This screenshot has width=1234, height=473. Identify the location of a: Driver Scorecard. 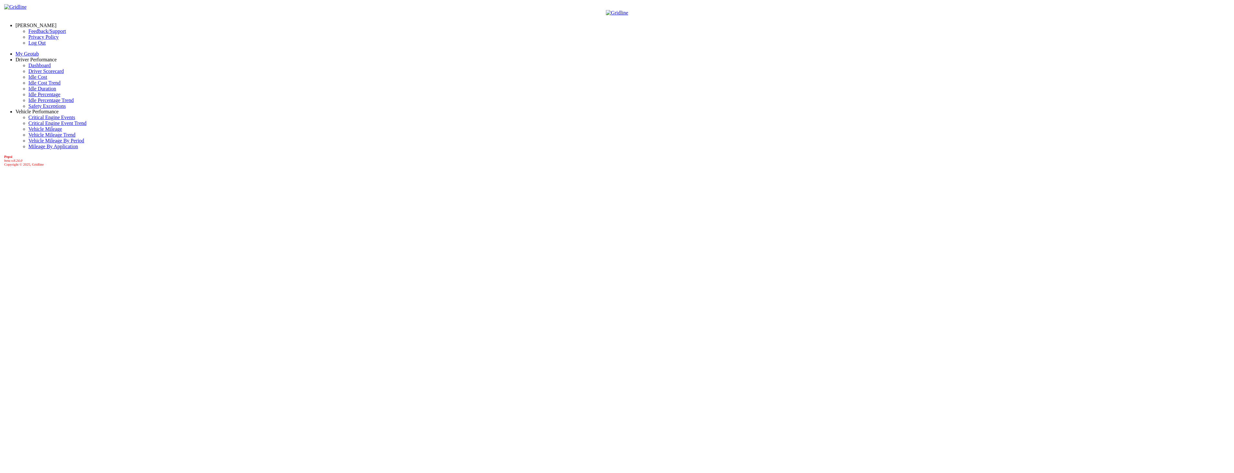
(46, 71).